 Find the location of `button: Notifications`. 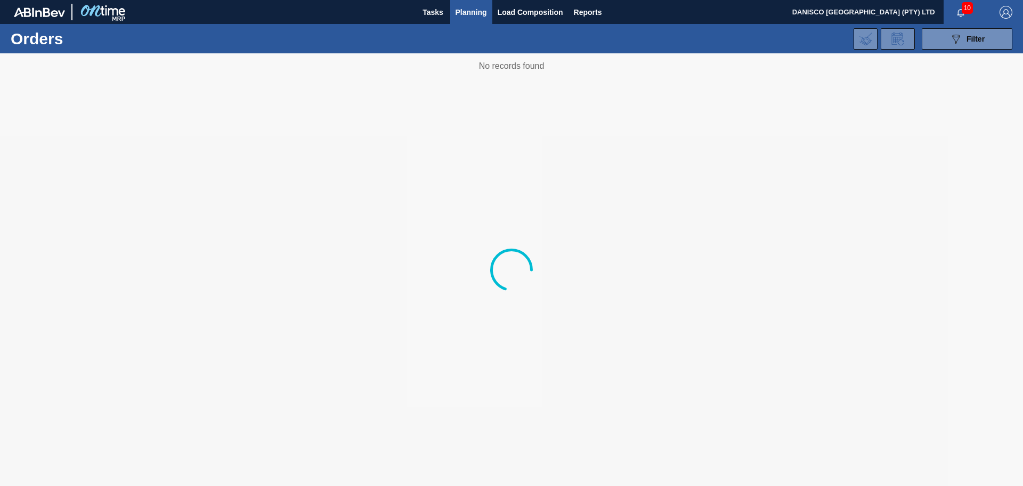

button: Notifications is located at coordinates (961, 12).